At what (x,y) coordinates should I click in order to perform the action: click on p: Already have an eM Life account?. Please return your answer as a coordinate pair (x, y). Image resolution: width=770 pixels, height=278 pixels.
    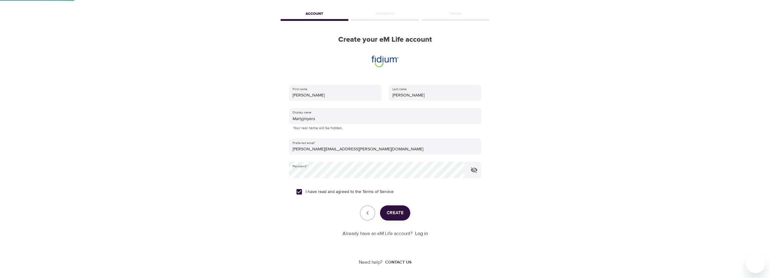
    Looking at the image, I should click on (377, 233).